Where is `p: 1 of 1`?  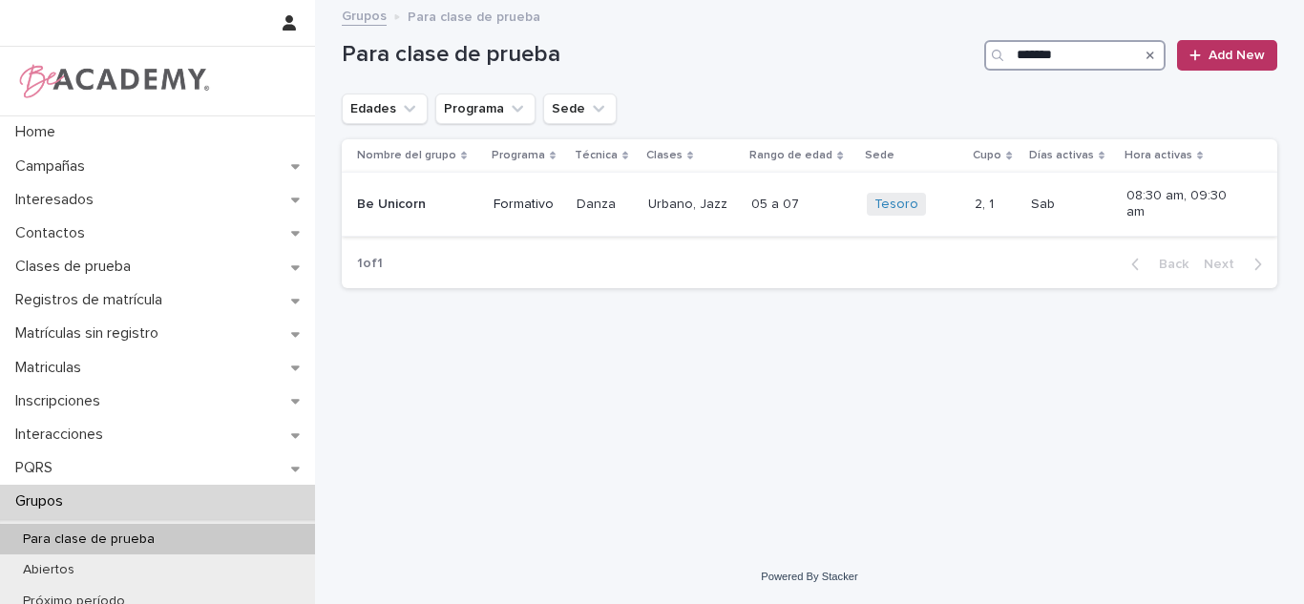
p: 1 of 1 is located at coordinates (370, 264).